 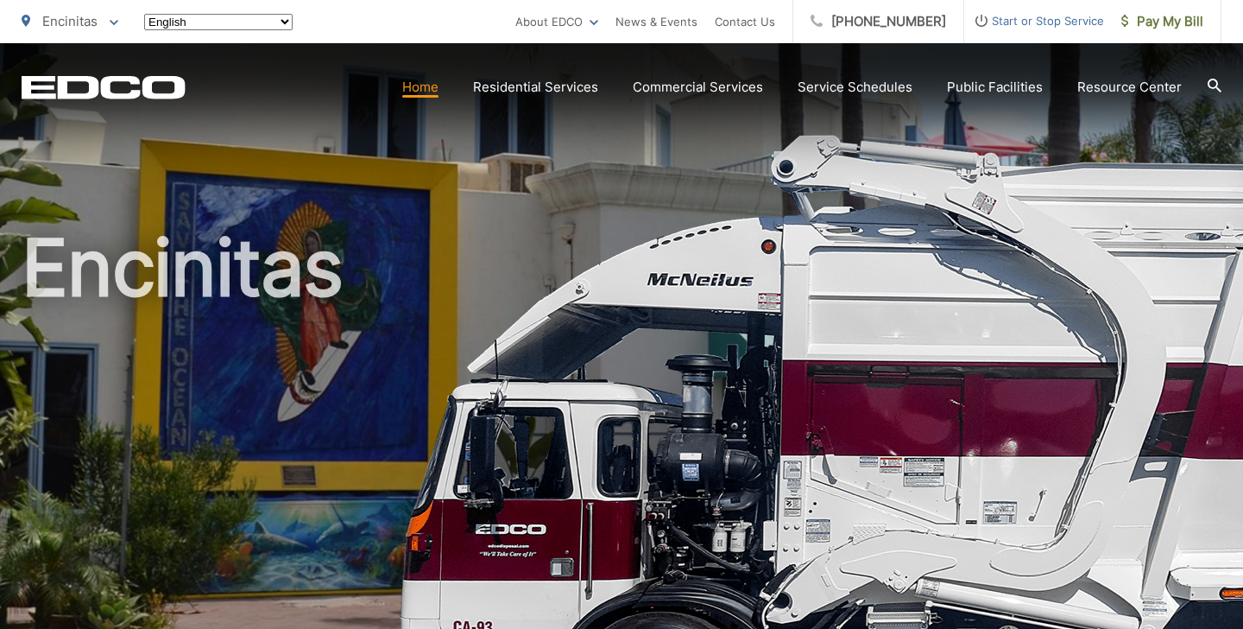 I want to click on a: Public Facilities, so click(x=995, y=87).